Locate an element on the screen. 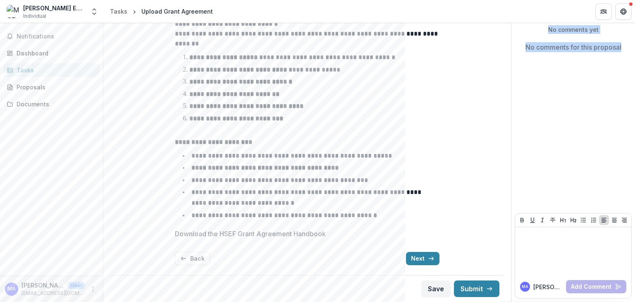 This screenshot has width=635, height=302. span: Individual is located at coordinates (35, 16).